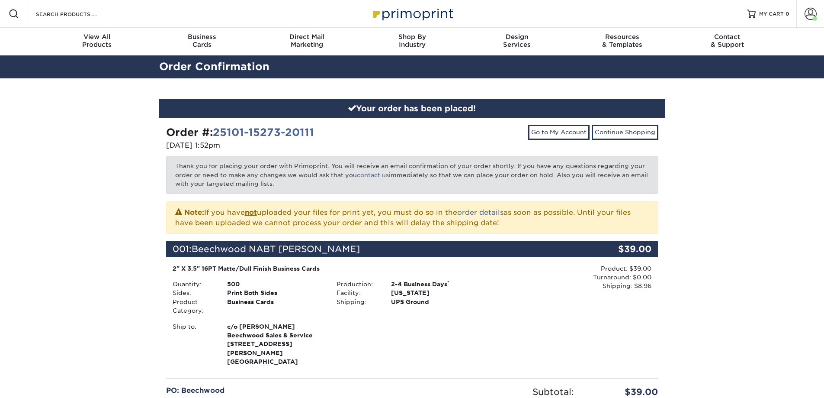 This screenshot has height=398, width=824. Describe the element at coordinates (788, 14) in the screenshot. I see `span: 0` at that location.